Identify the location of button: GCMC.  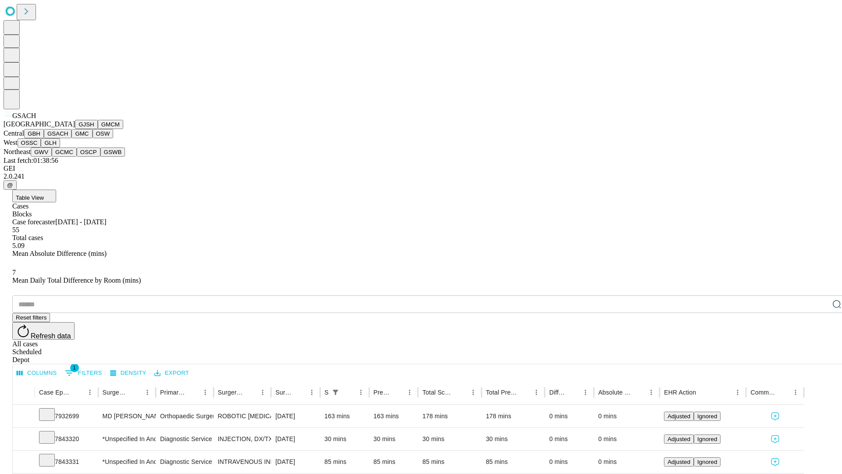
(64, 152).